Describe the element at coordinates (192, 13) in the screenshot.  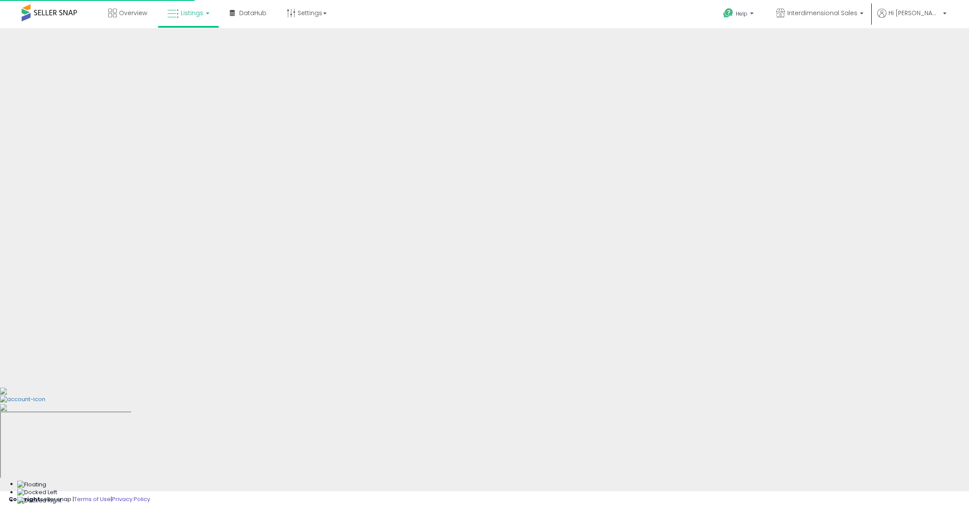
I see `span: Listings` at that location.